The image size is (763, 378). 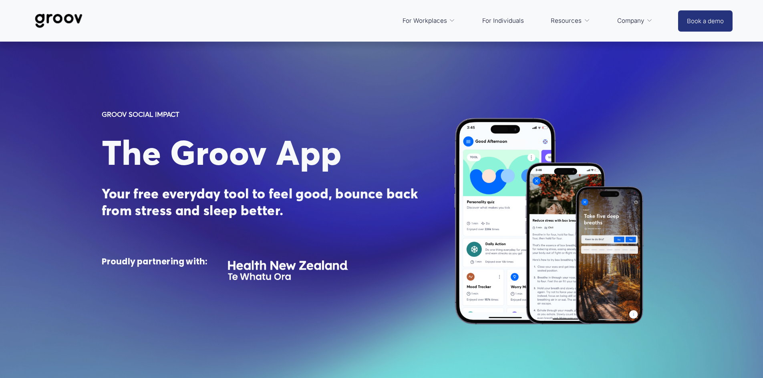 I want to click on a: Book a demo, so click(x=705, y=21).